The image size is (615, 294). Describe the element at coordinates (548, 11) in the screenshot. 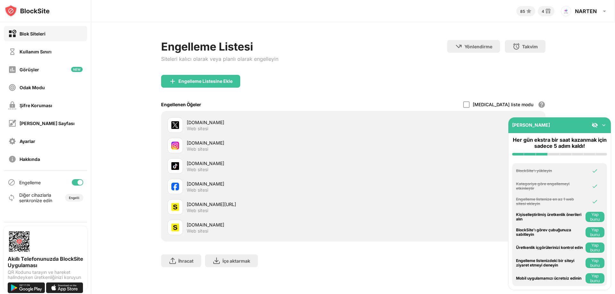

I see `img: reward-small.svg` at that location.